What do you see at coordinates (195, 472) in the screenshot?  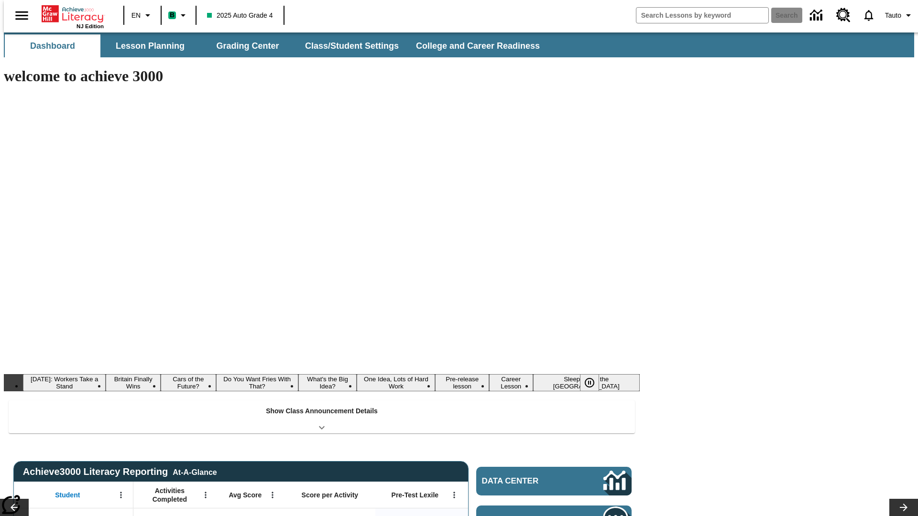 I see `div: At-A-Glance` at bounding box center [195, 472].